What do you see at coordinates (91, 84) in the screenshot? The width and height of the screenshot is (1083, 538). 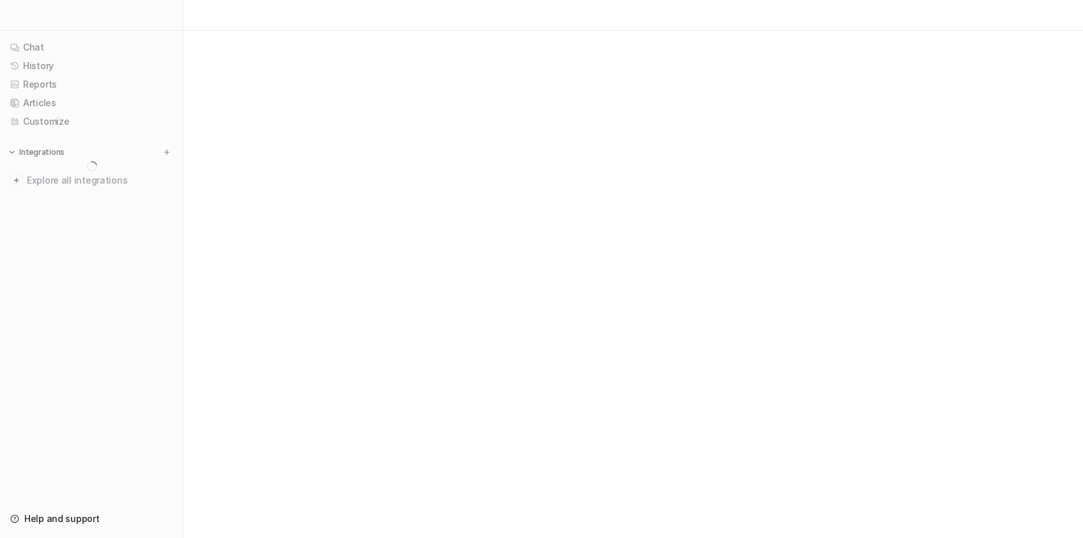 I see `a: Reports` at bounding box center [91, 84].